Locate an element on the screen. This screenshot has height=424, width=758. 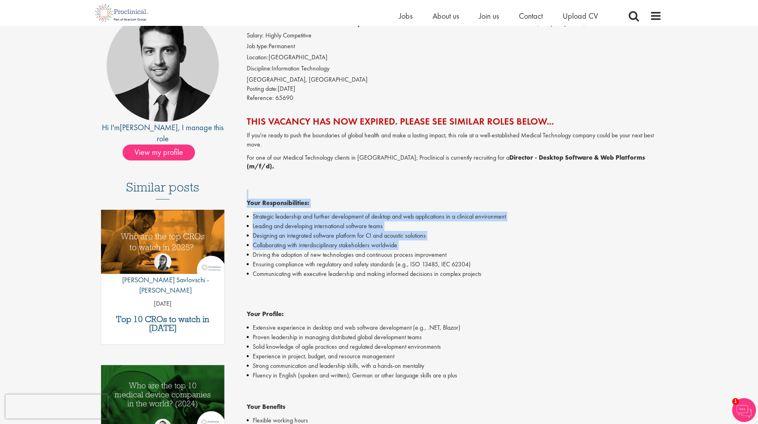
li: Extensive experience in desktop and web software development (e.g., .NET, Blazor) is located at coordinates (454, 328).